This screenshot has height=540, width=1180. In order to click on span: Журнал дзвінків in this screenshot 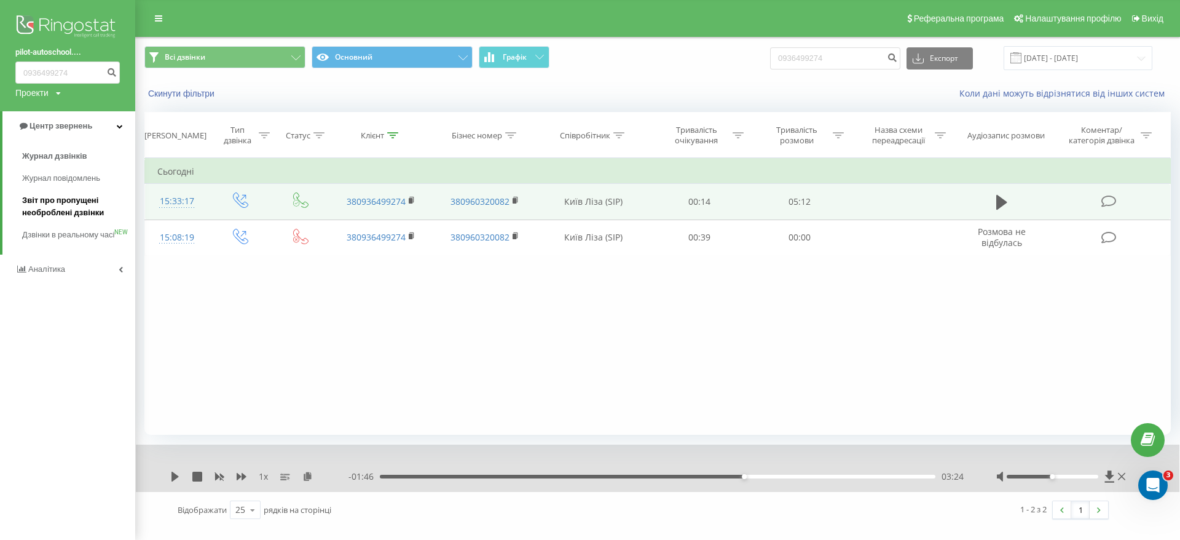, I will do `click(55, 156)`.